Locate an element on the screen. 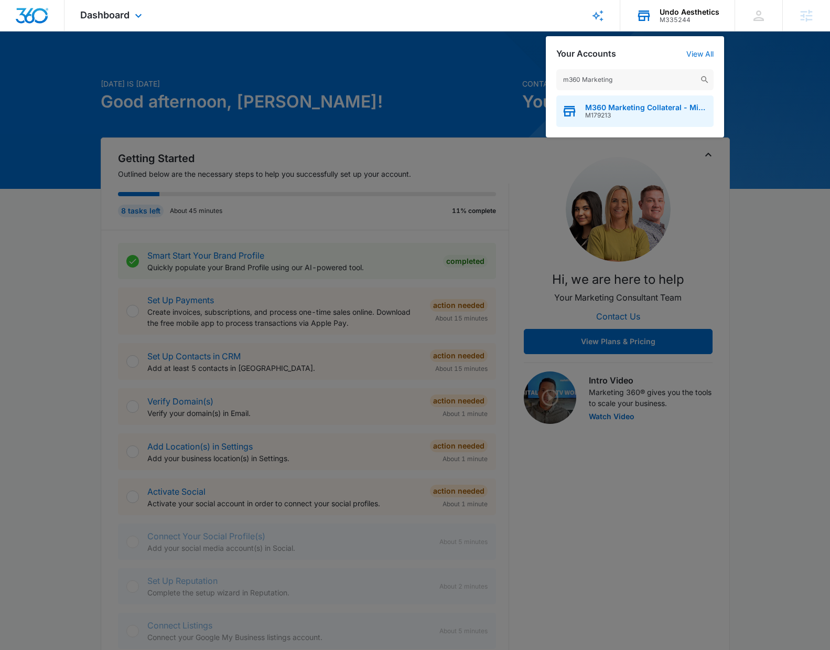 The height and width of the screenshot is (650, 830). span: M179213 is located at coordinates (647, 115).